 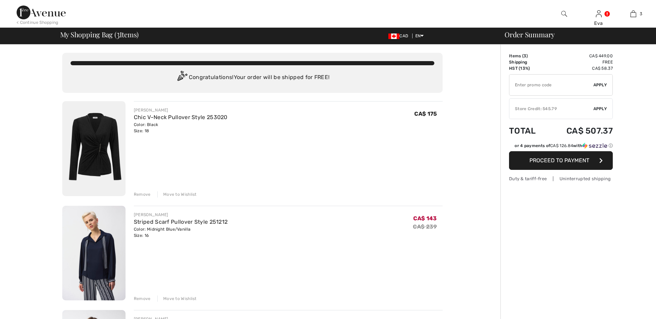 What do you see at coordinates (180, 128) in the screenshot?
I see `div: Color: Black Size: 18` at bounding box center [180, 128].